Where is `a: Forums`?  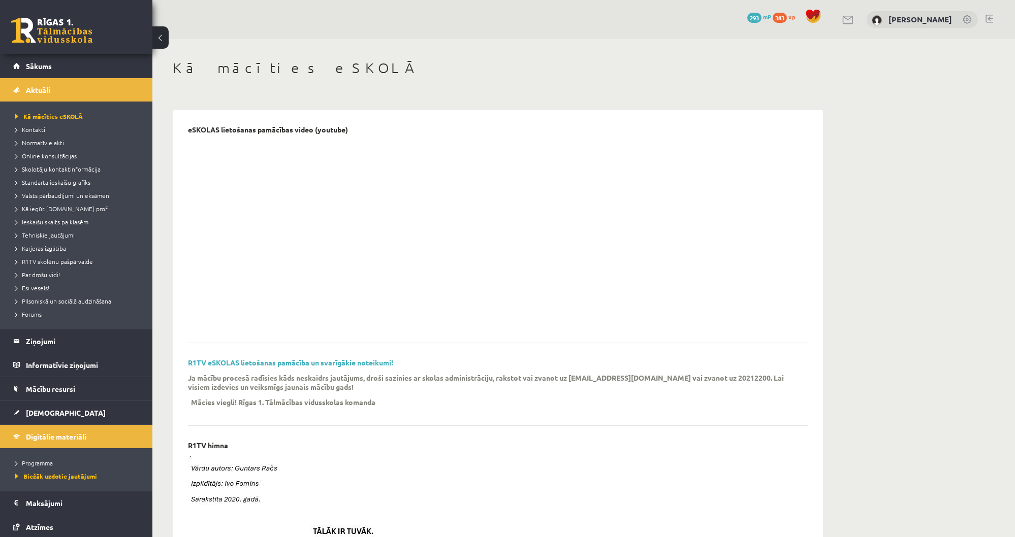
a: Forums is located at coordinates (79, 314).